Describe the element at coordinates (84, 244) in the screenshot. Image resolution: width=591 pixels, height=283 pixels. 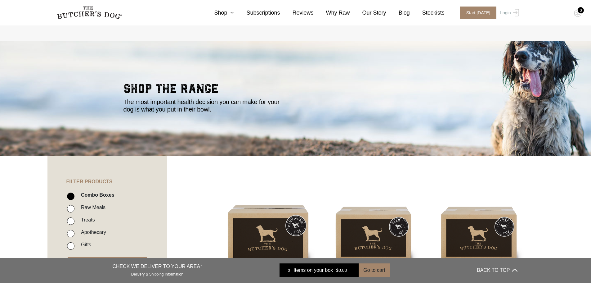
I see `label: Gifts` at that location.